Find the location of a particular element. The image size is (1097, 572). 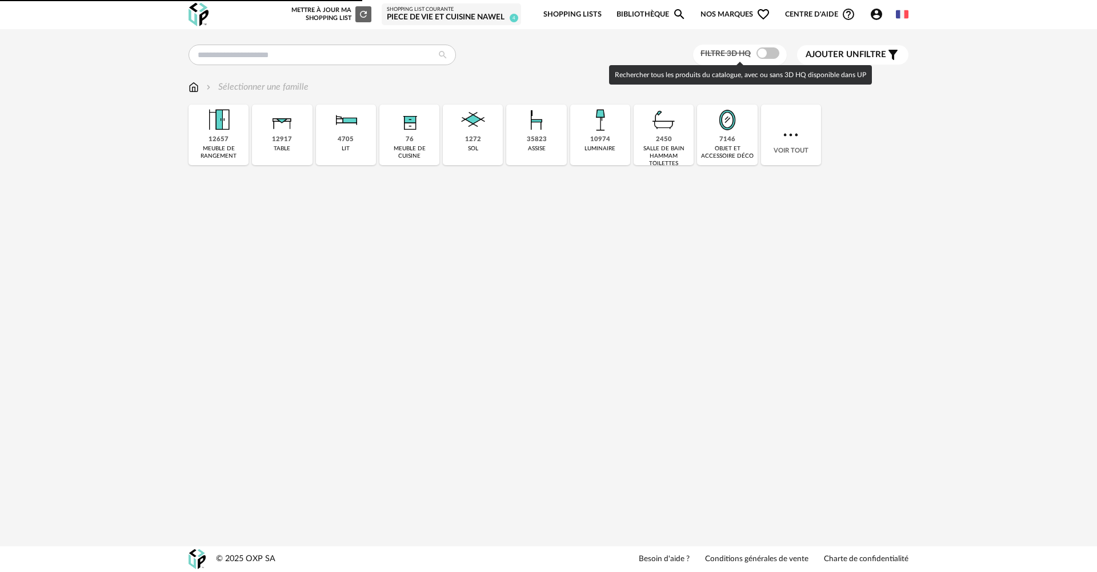

span: Ajouter un is located at coordinates (833, 54).